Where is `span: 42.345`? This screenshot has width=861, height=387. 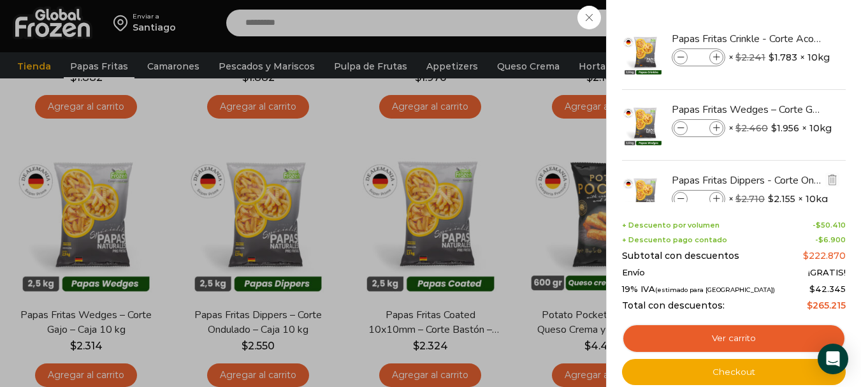 span: 42.345 is located at coordinates (828, 289).